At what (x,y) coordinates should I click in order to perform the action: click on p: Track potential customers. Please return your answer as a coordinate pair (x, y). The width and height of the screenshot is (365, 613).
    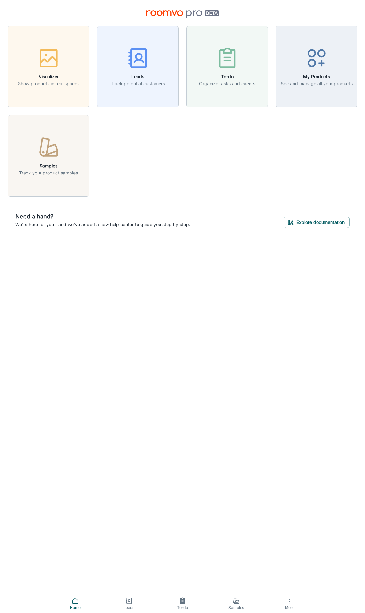
    Looking at the image, I should click on (138, 84).